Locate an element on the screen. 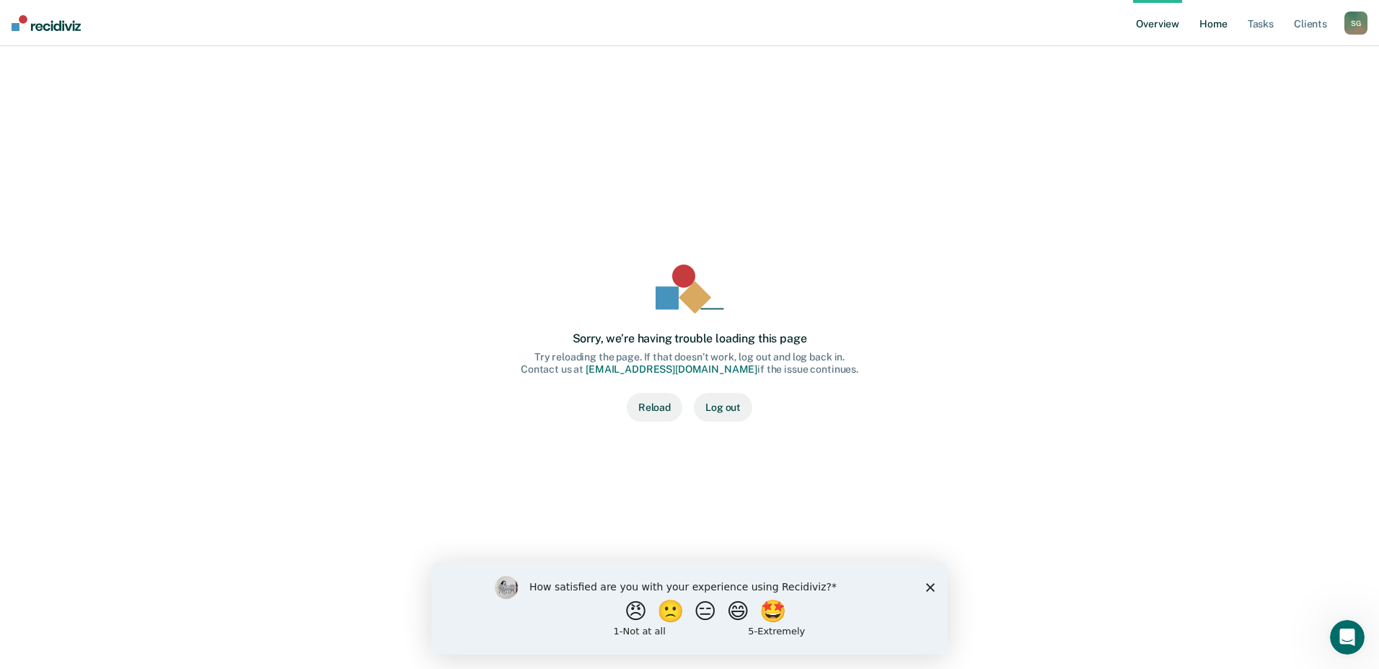  div: 1 - Not at all is located at coordinates (166, 69).